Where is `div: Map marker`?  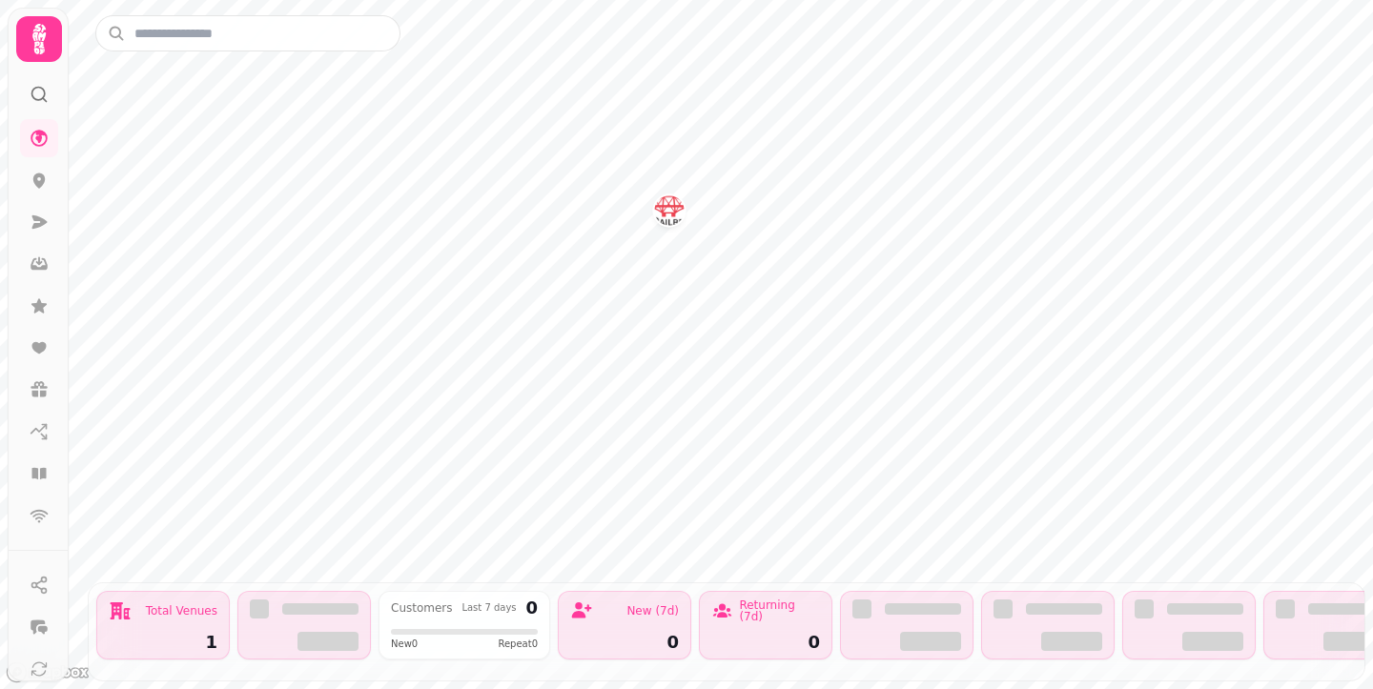
div: Map marker is located at coordinates (669, 214).